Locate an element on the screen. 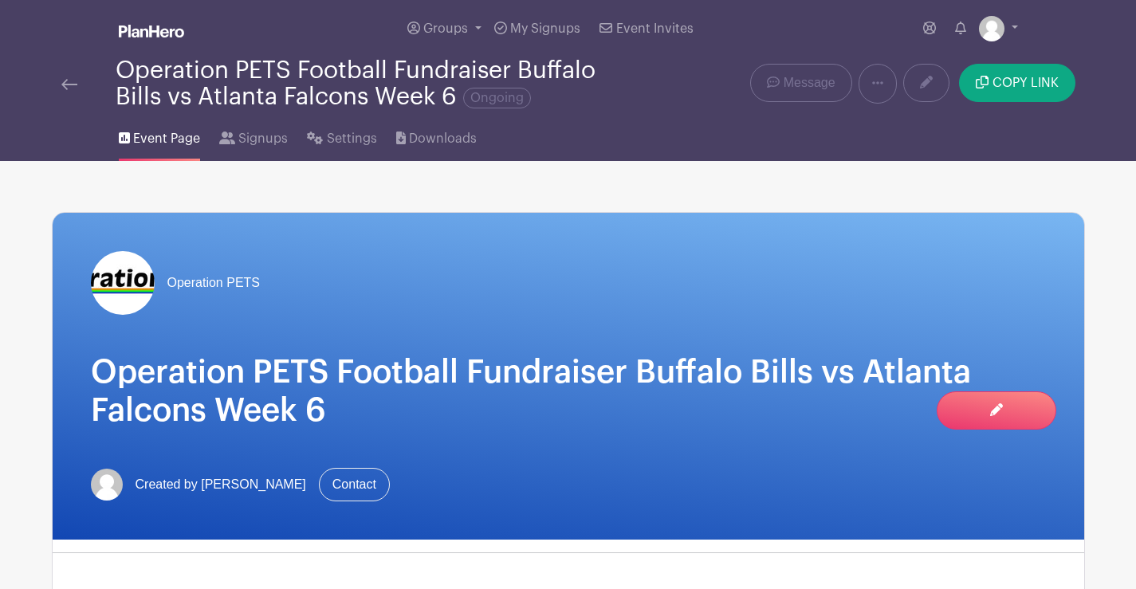 Image resolution: width=1136 pixels, height=589 pixels. a: Message is located at coordinates (801, 83).